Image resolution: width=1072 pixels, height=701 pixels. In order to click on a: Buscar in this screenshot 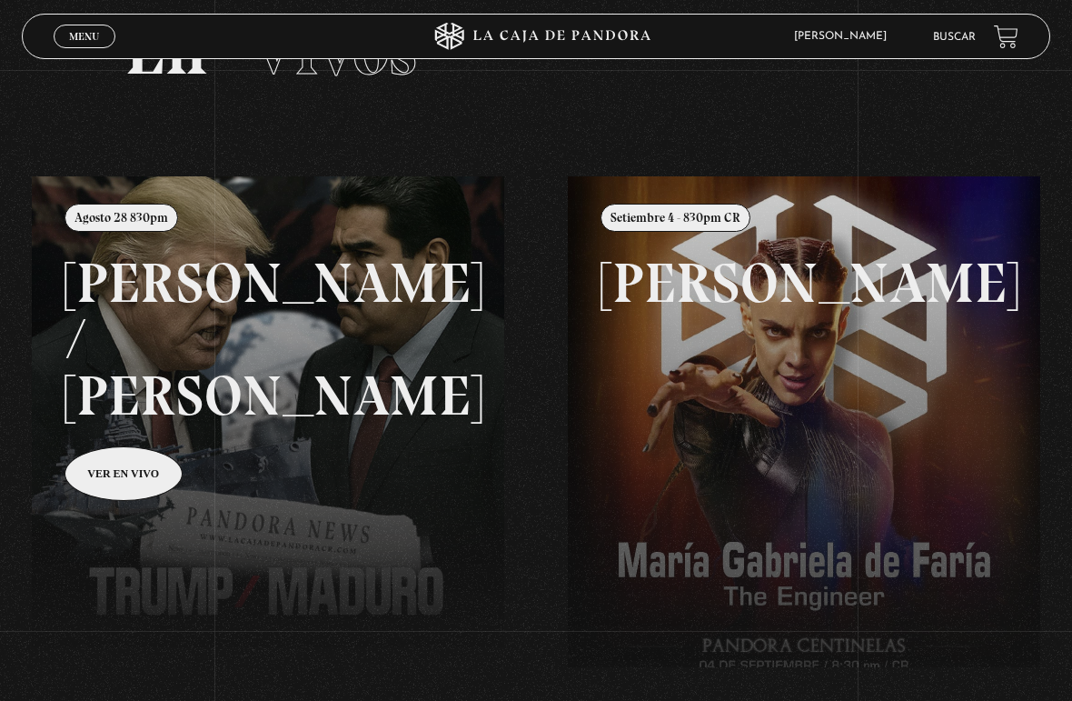, I will do `click(954, 37)`.